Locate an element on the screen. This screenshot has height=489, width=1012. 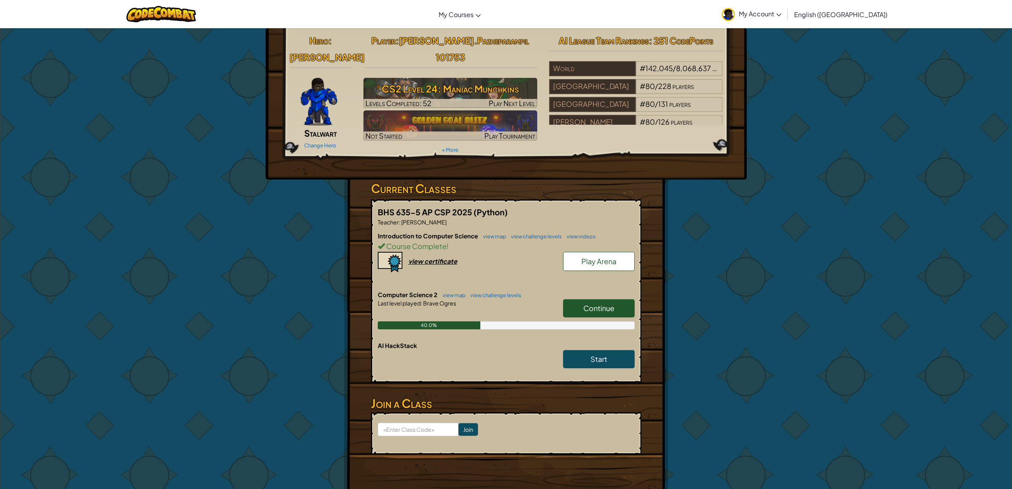
h3: Join a Class is located at coordinates (506, 404).